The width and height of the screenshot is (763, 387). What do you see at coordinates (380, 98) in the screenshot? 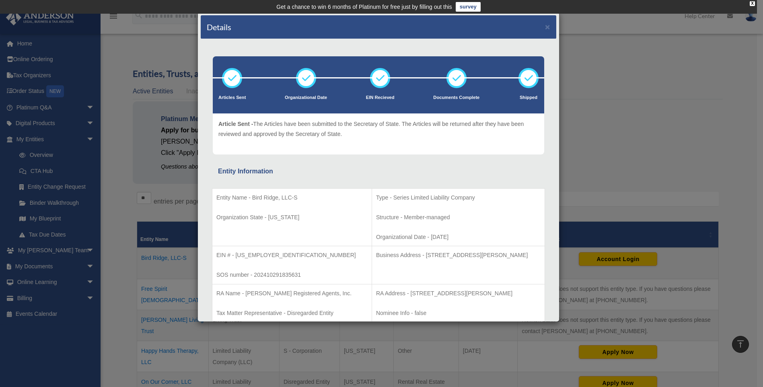
I see `p: EIN Recieved` at bounding box center [380, 98].